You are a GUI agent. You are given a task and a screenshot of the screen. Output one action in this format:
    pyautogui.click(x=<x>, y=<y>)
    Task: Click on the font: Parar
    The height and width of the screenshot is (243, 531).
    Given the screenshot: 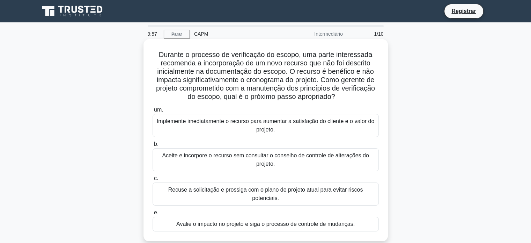 What is the action you would take?
    pyautogui.click(x=177, y=34)
    